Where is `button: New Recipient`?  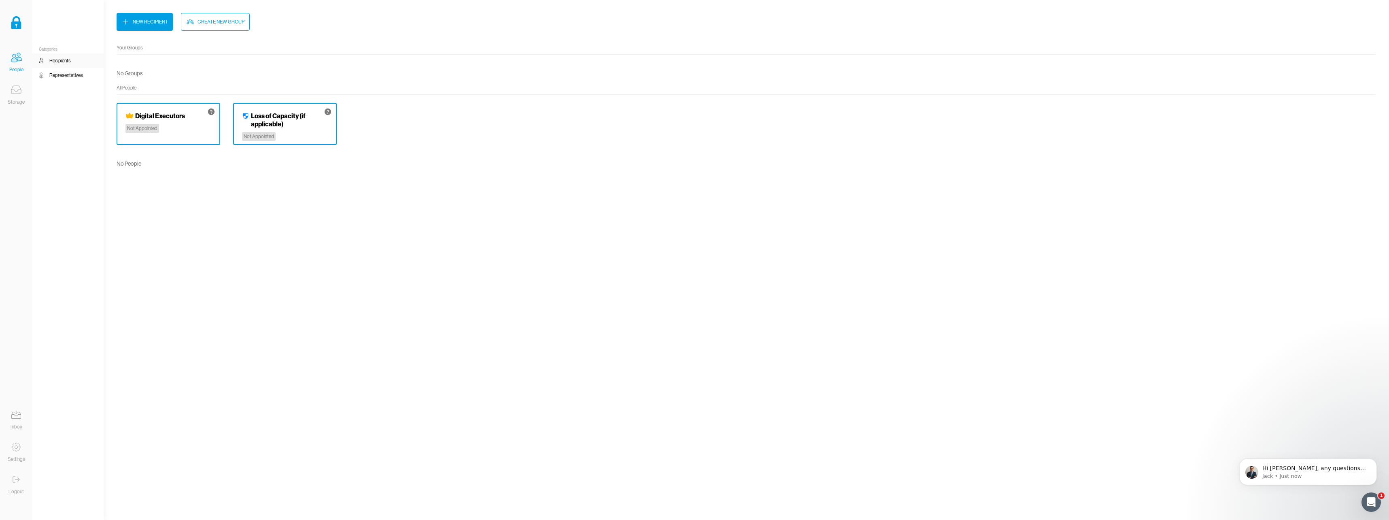 button: New Recipient is located at coordinates (144, 22).